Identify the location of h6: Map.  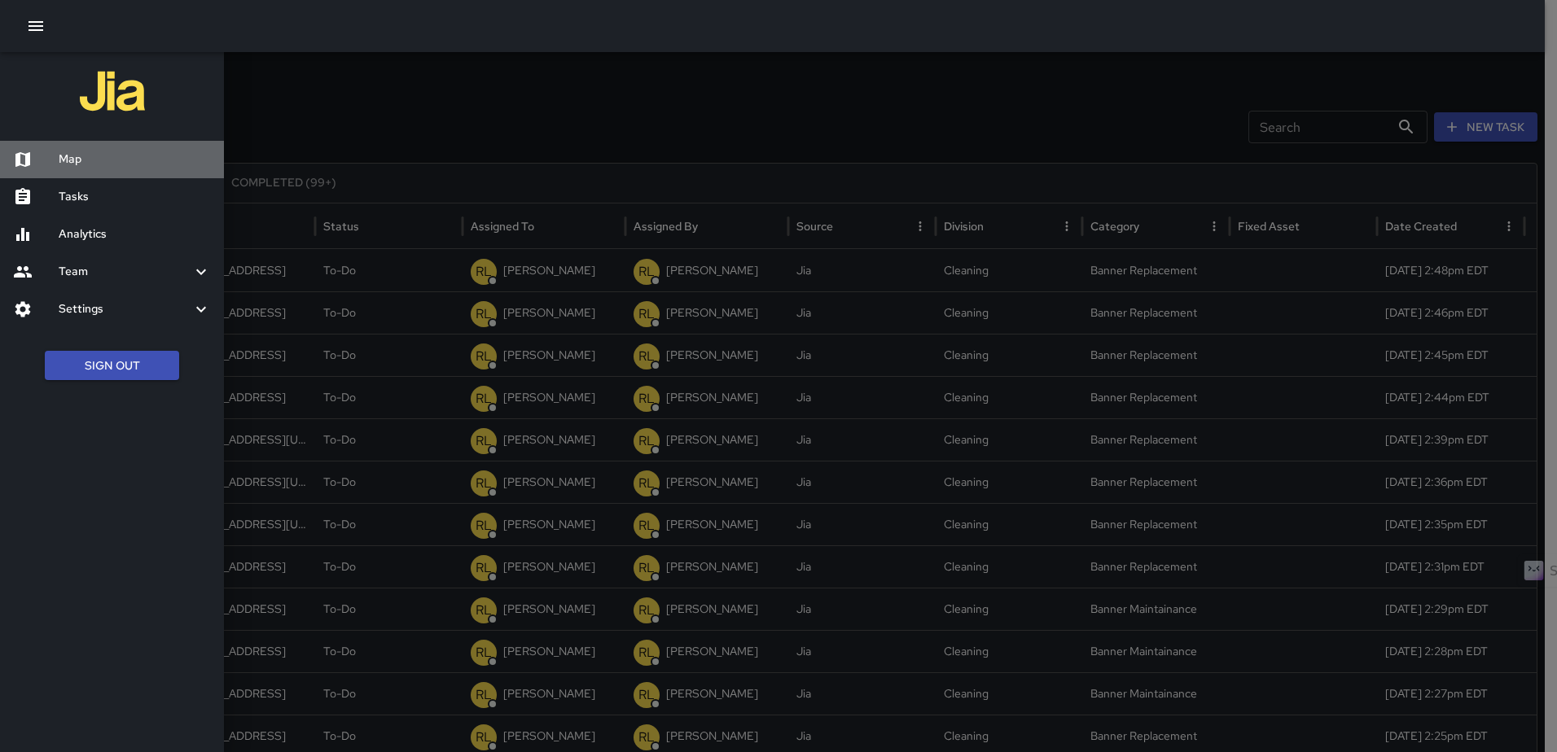
(134, 160).